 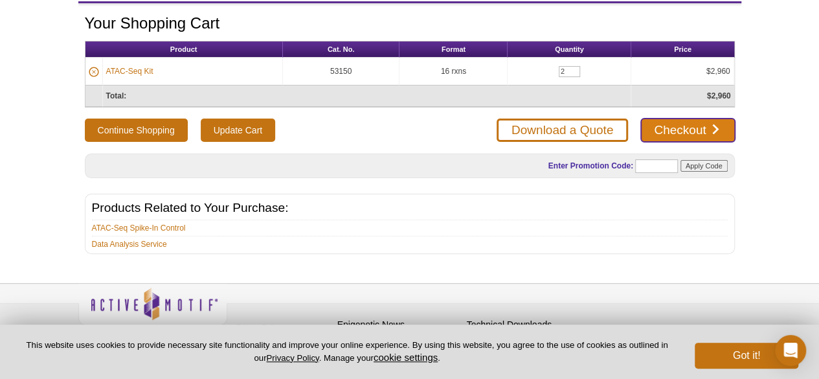 I want to click on span: Cat. No., so click(x=341, y=49).